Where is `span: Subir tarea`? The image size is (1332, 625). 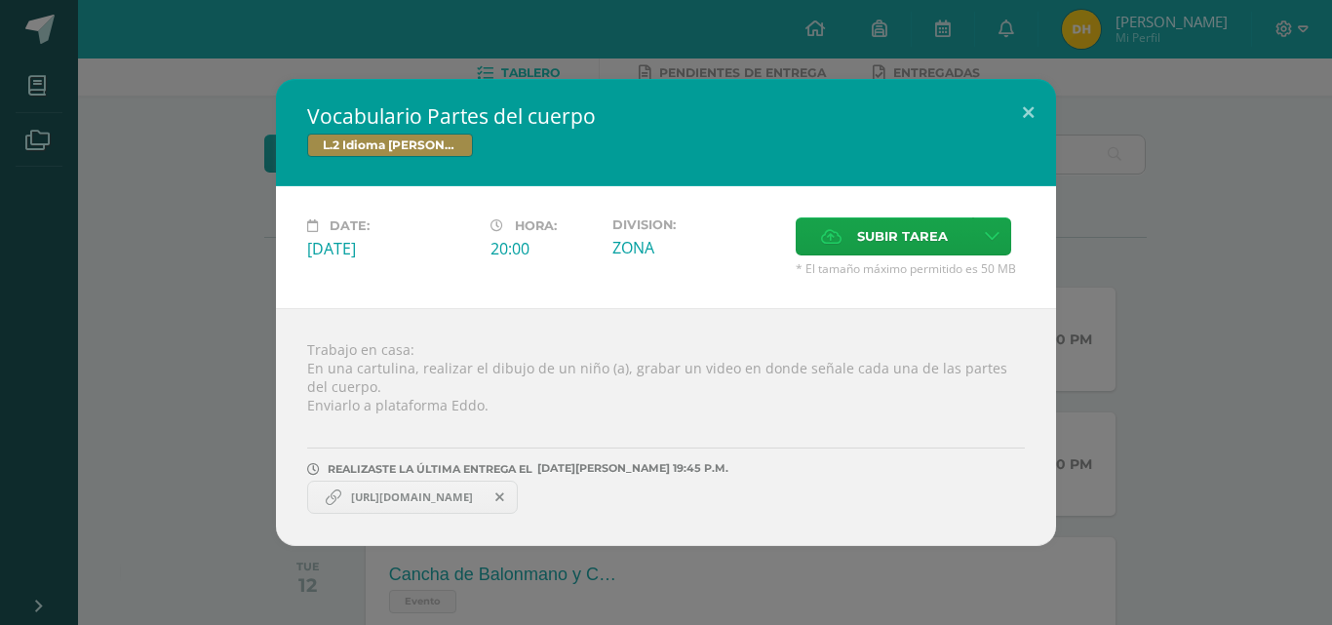
span: Subir tarea is located at coordinates (902, 236).